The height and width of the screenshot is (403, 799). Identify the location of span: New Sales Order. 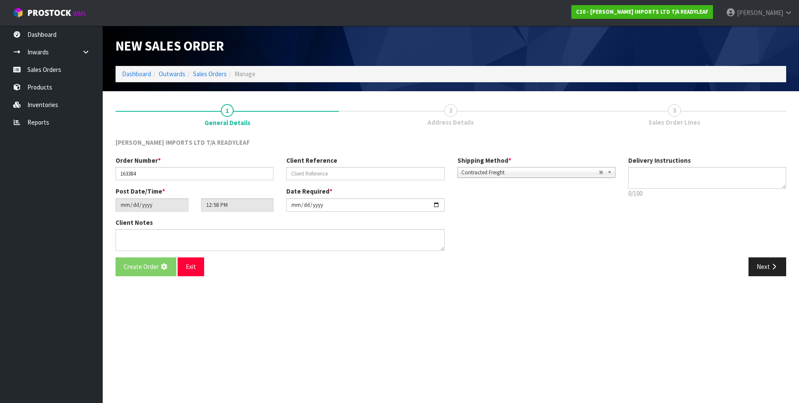
(170, 45).